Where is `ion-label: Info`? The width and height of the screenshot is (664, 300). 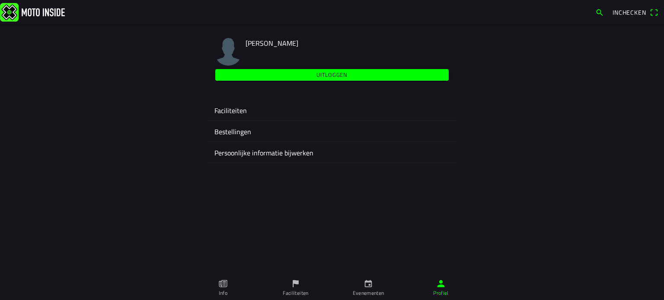
ion-label: Info is located at coordinates (223, 294).